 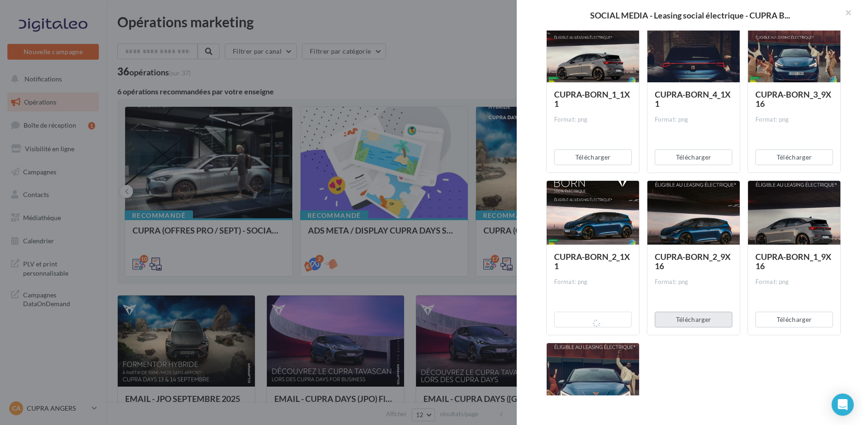 What do you see at coordinates (592, 99) in the screenshot?
I see `span: CUPRA-BORN_1_1X1` at bounding box center [592, 99].